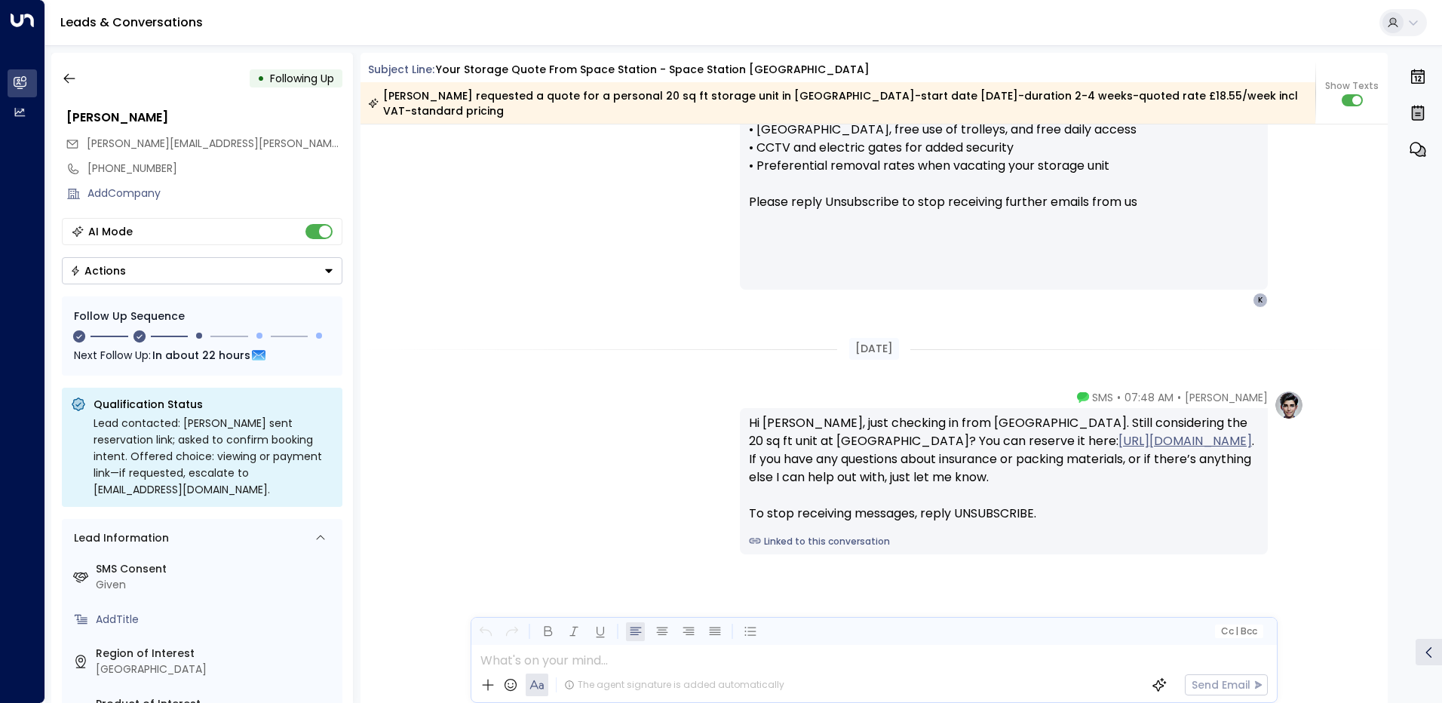 The width and height of the screenshot is (1442, 703). I want to click on p: Qualification Status, so click(213, 404).